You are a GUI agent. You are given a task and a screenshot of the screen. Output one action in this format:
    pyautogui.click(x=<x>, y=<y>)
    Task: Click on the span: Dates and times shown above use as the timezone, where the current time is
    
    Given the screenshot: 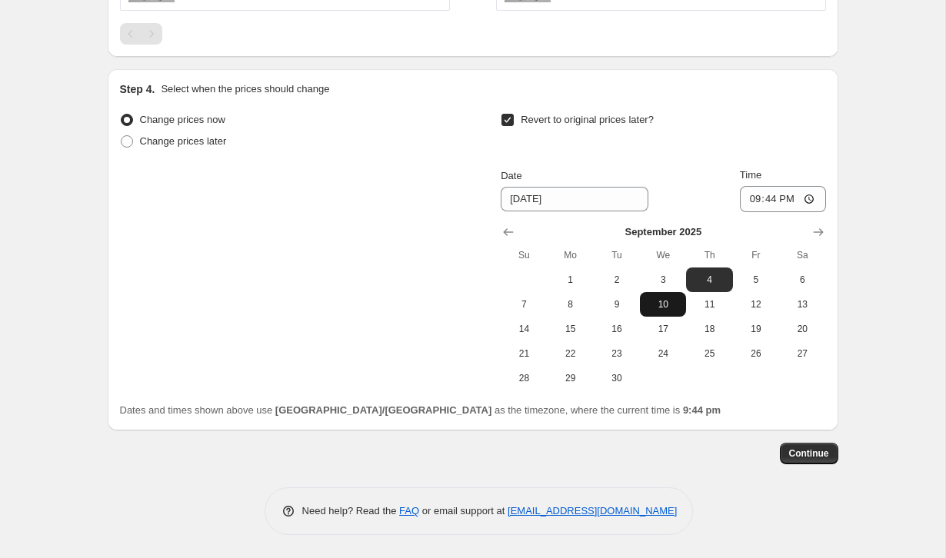 What is the action you would take?
    pyautogui.click(x=421, y=410)
    